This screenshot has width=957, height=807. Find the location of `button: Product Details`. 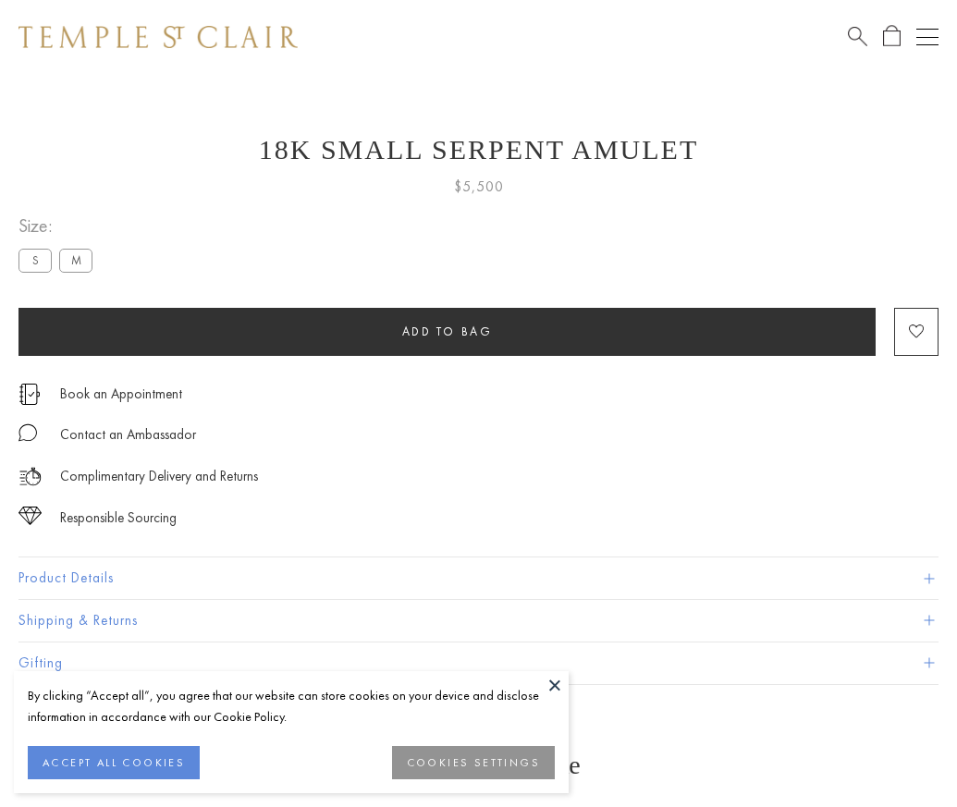

button: Product Details is located at coordinates (478, 578).